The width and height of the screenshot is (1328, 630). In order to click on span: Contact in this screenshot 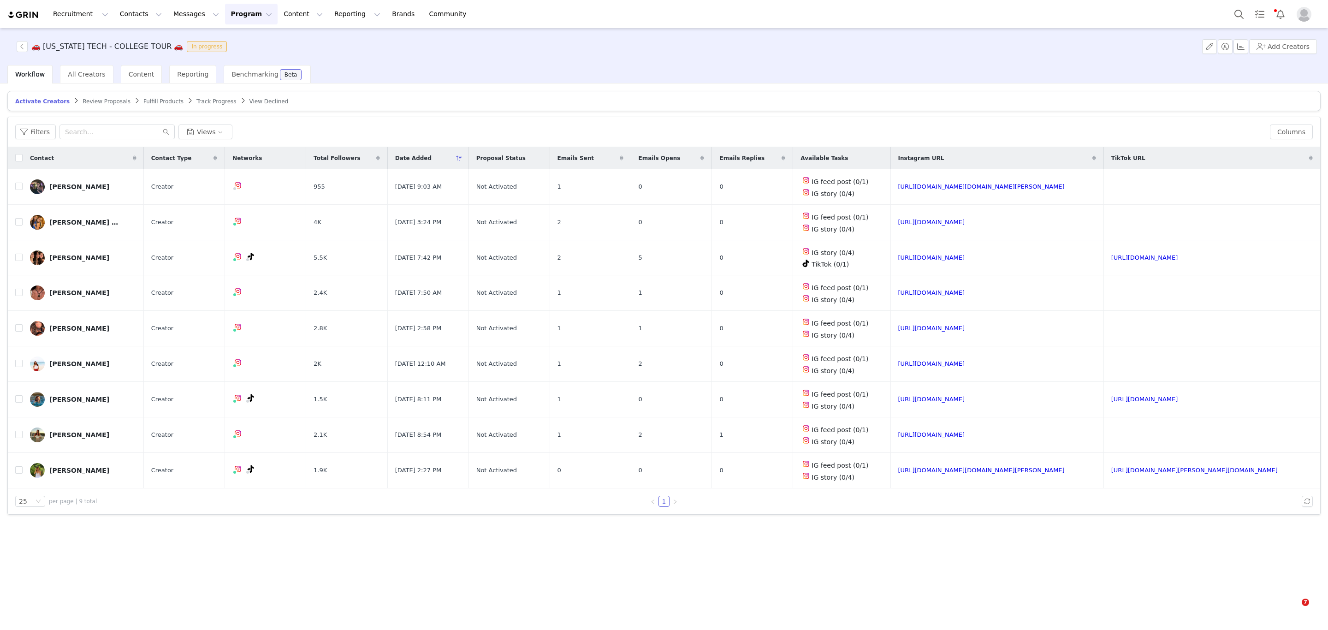, I will do `click(42, 158)`.